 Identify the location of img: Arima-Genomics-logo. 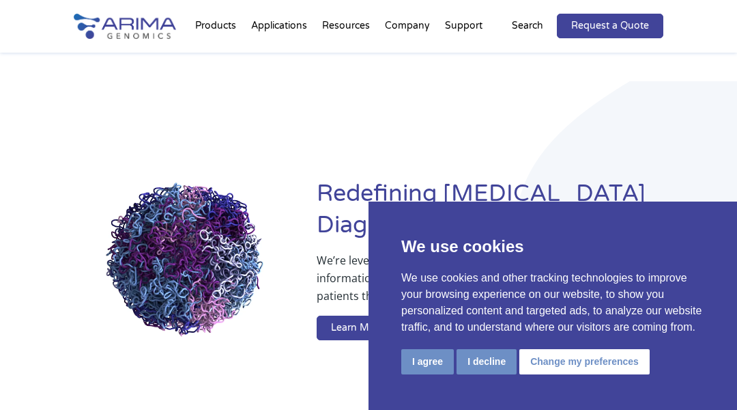
(125, 26).